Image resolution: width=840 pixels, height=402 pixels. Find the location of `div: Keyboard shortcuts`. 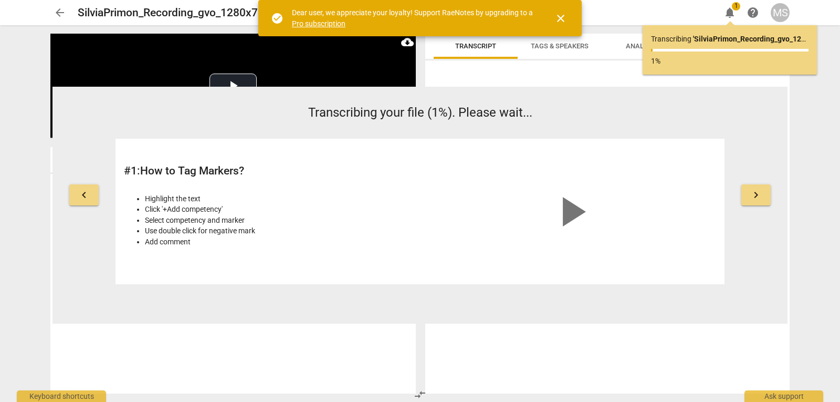

div: Keyboard shortcuts is located at coordinates (61, 396).